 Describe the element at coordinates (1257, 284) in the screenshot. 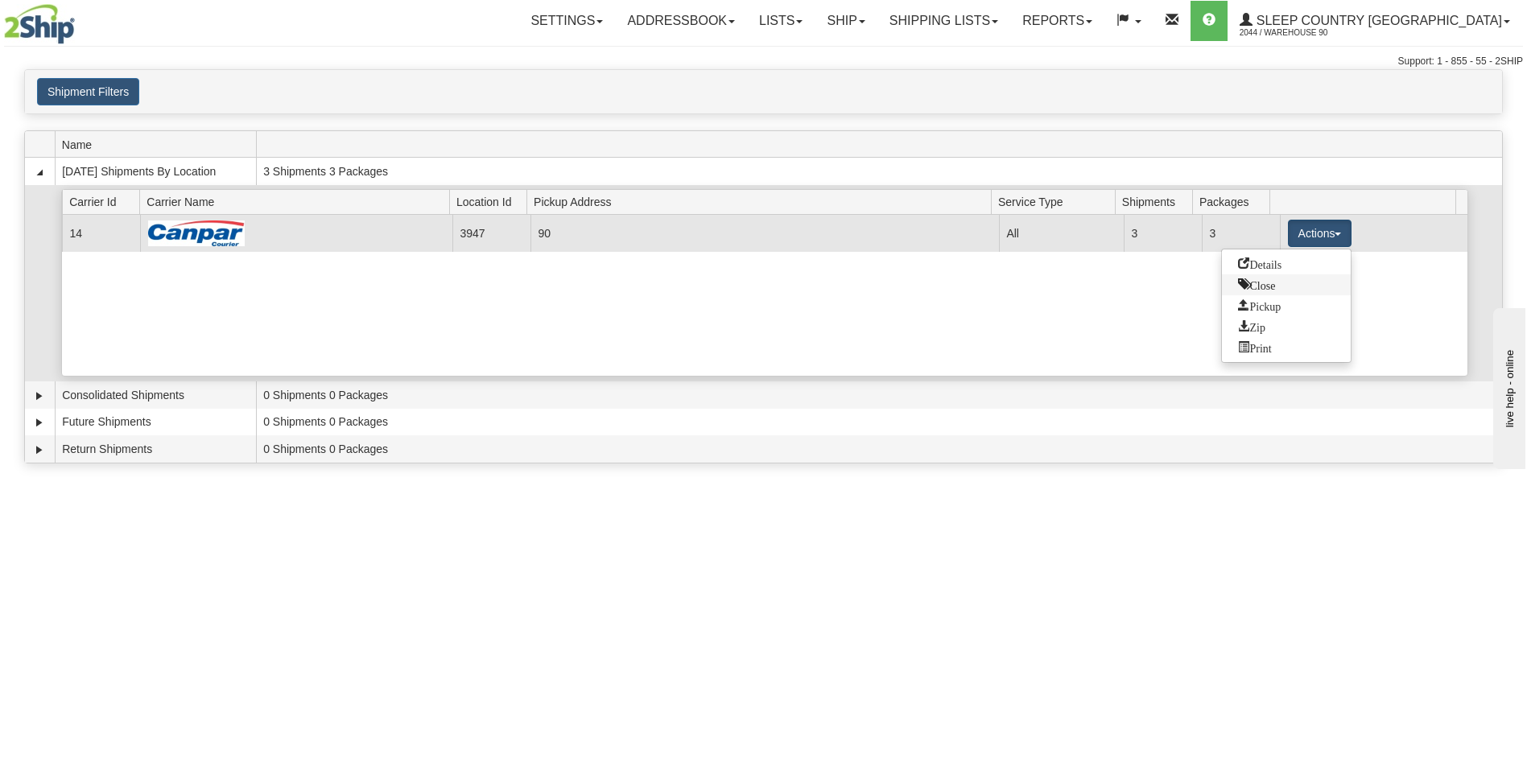

I see `span: Close` at that location.